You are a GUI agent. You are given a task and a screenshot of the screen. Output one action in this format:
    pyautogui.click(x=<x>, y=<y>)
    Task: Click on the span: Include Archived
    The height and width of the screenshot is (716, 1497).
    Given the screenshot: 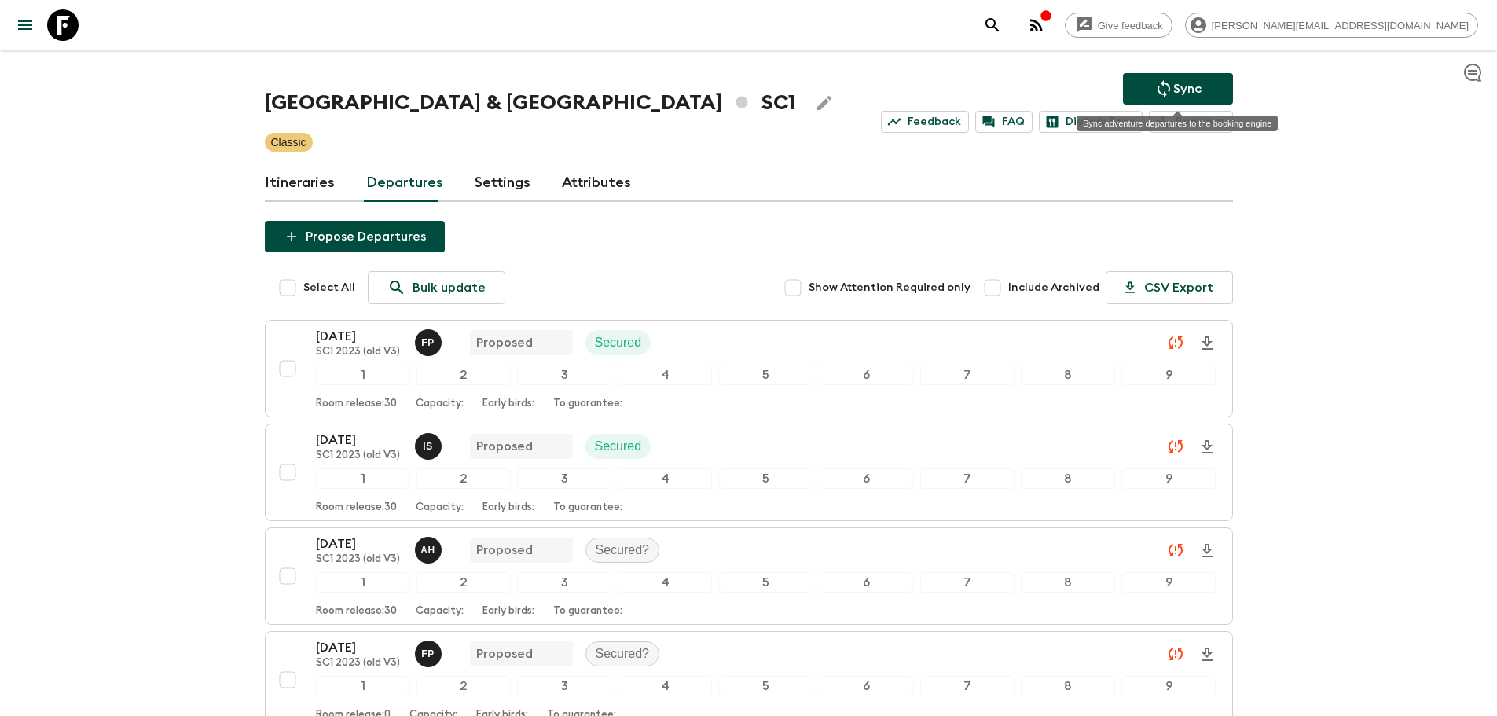 What is the action you would take?
    pyautogui.click(x=1053, y=288)
    